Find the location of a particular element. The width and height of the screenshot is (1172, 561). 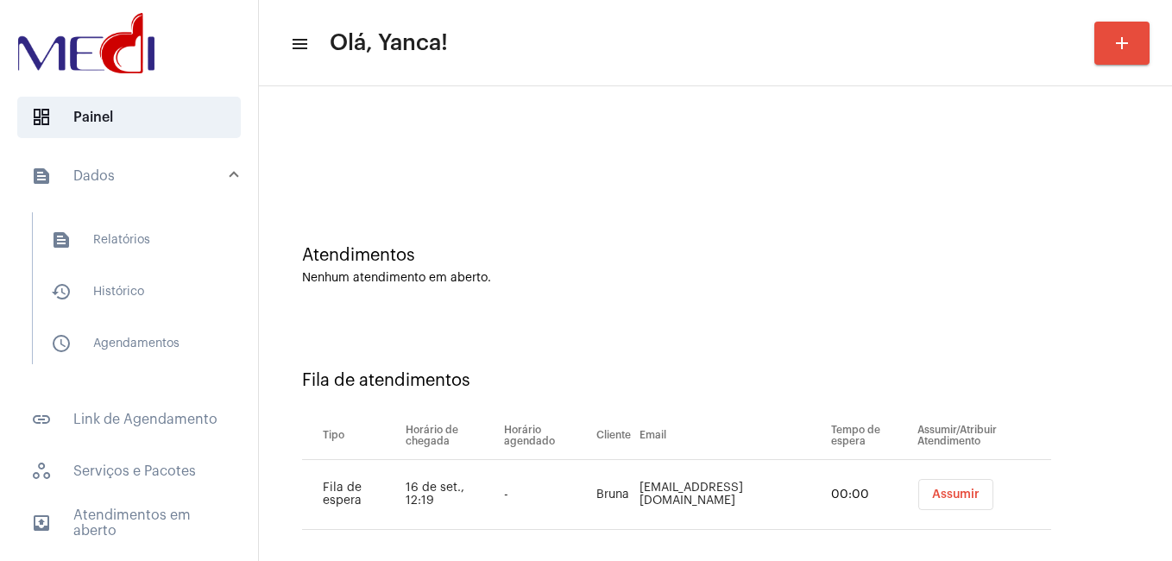

mat-expansion-panel-header: sidenav iconDados is located at coordinates (134, 176).